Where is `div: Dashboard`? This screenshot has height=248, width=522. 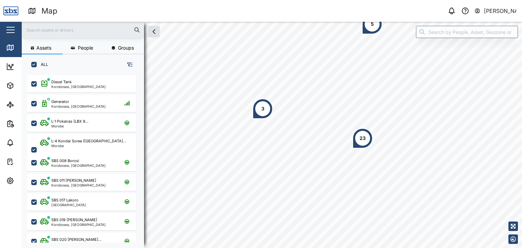 div: Dashboard is located at coordinates (33, 67).